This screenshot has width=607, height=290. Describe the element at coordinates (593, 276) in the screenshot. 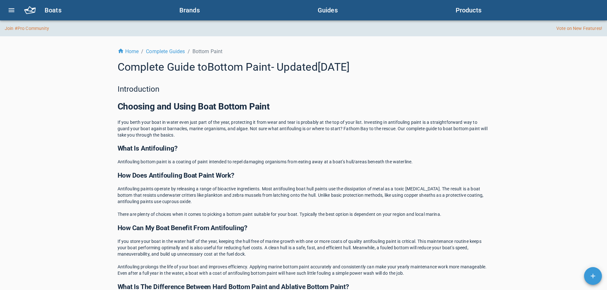

I see `button: Add content actions` at that location.